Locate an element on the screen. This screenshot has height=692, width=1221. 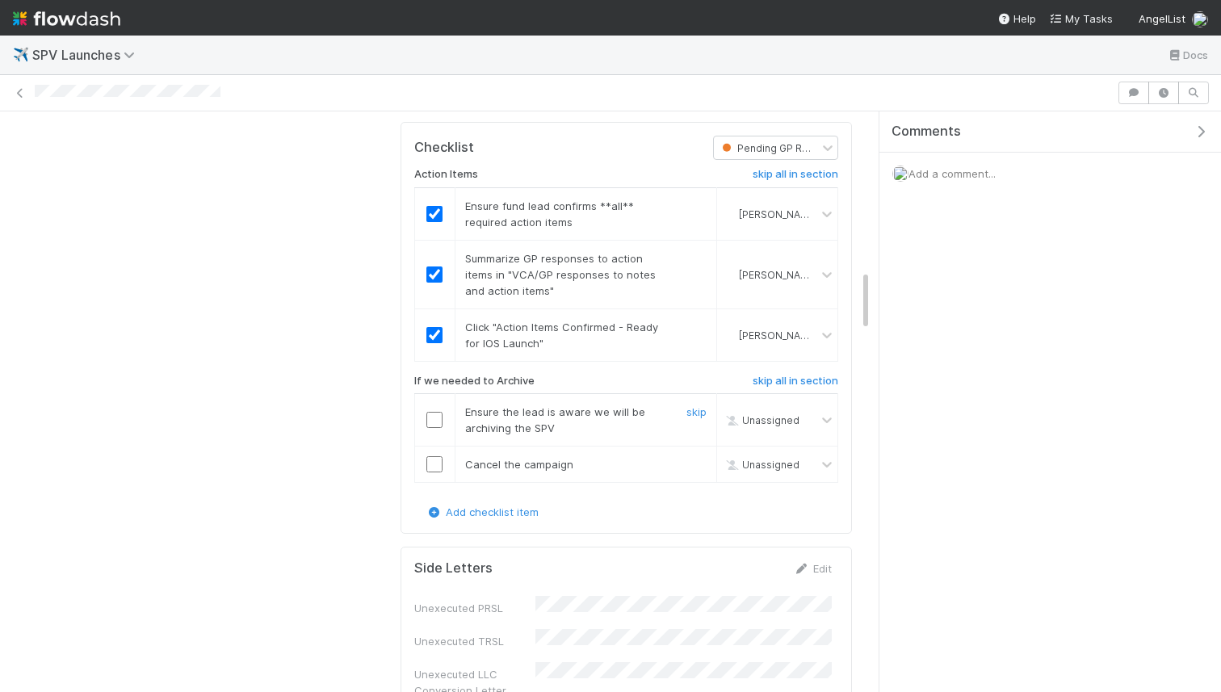
span: Add a comment... is located at coordinates (952, 174).